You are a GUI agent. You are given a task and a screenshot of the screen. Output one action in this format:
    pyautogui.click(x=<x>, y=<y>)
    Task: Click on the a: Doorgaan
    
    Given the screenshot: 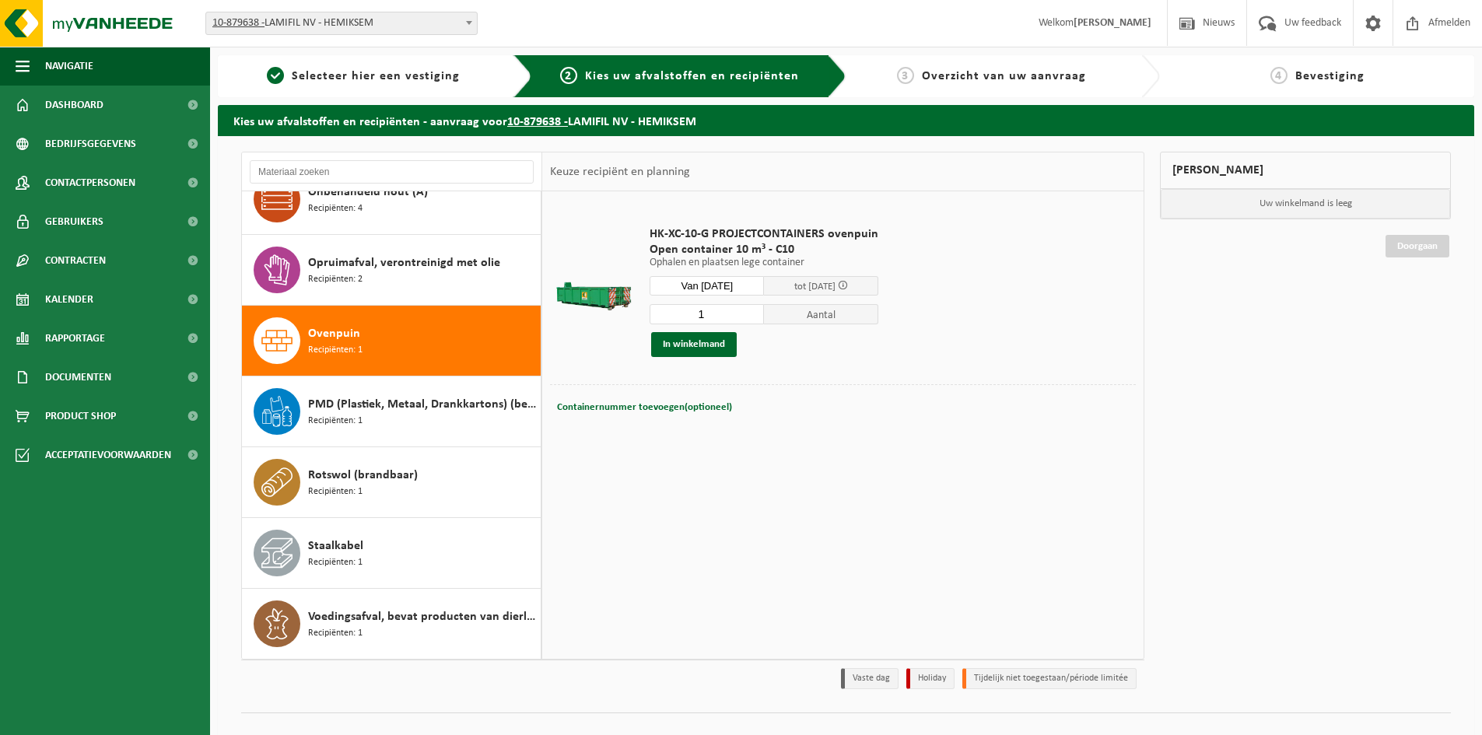 What is the action you would take?
    pyautogui.click(x=1418, y=246)
    